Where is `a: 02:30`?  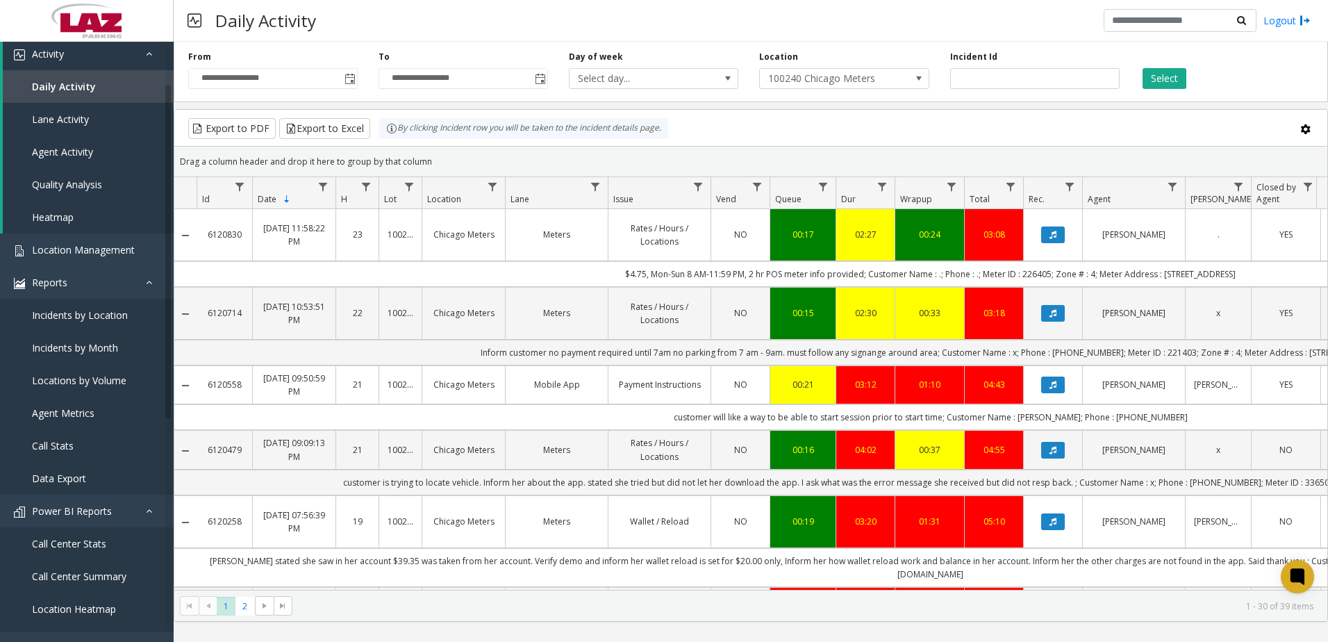
a: 02:30 is located at coordinates (866, 313).